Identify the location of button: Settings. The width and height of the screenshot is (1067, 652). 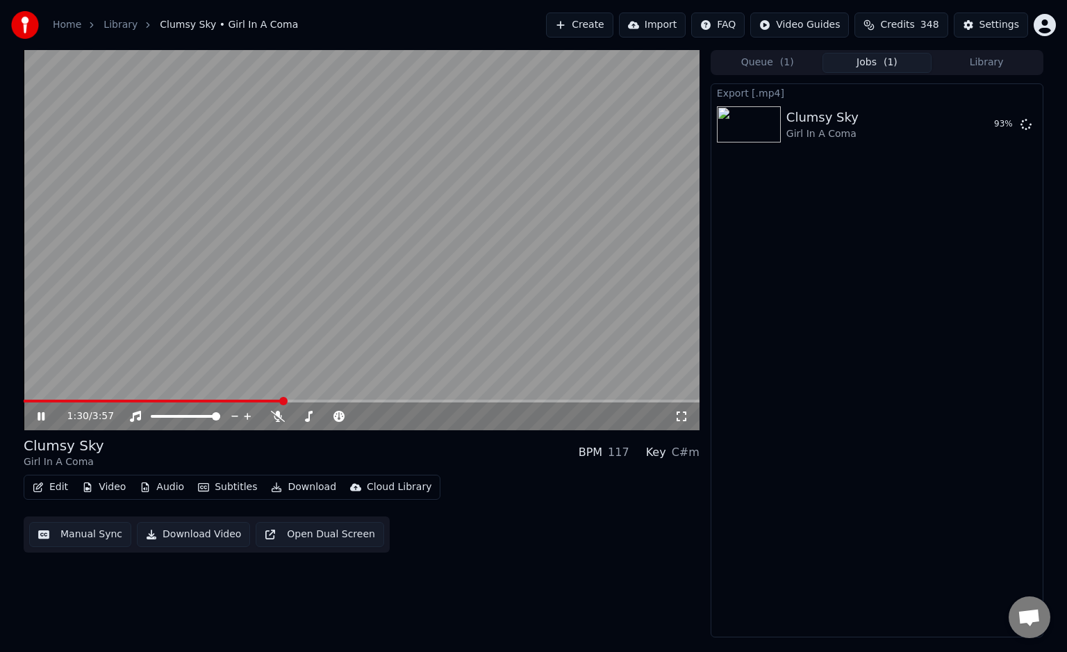
(991, 25).